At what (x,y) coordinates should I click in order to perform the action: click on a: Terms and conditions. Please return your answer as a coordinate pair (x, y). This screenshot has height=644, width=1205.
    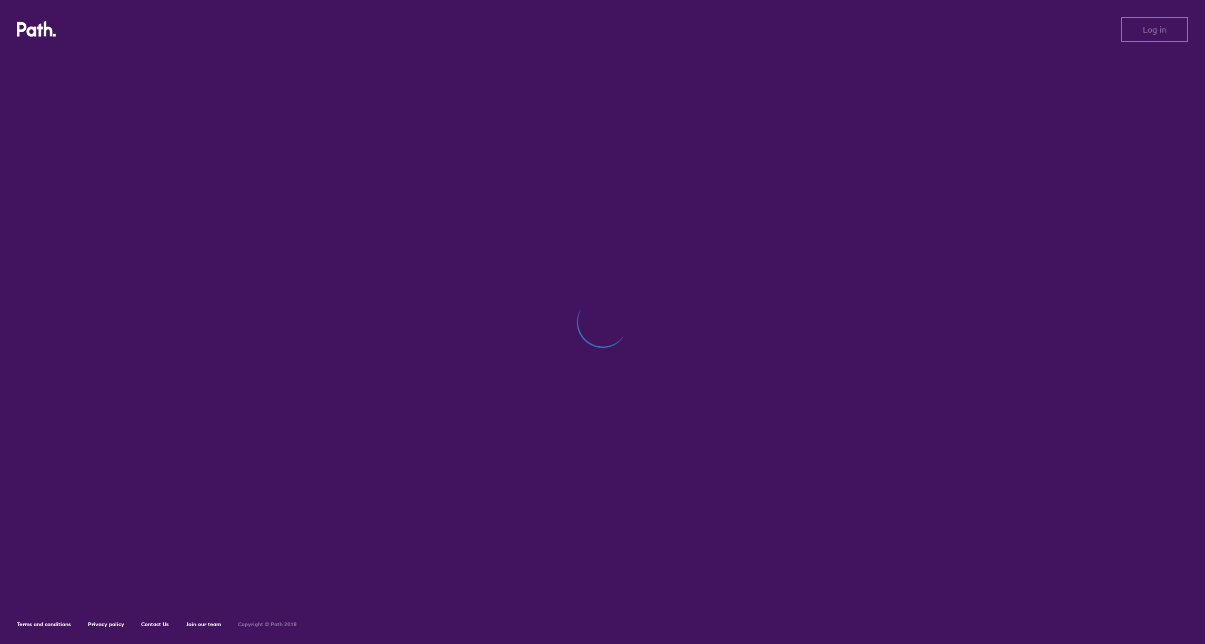
    Looking at the image, I should click on (44, 624).